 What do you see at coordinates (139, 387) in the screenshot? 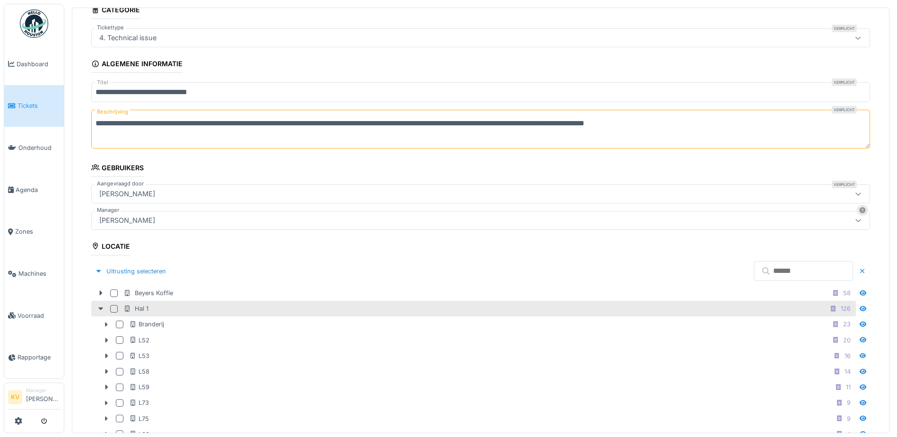
I see `div: L59` at bounding box center [139, 387].